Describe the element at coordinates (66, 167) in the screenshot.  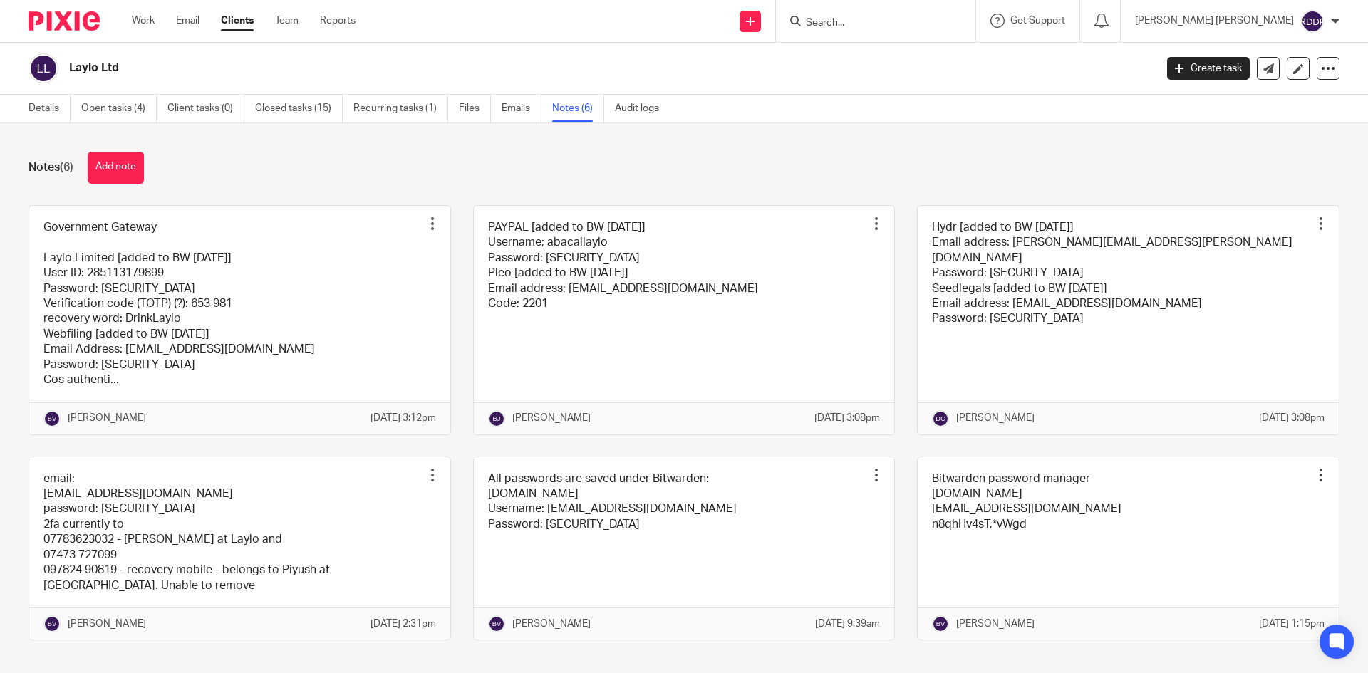
I see `span: (6)` at that location.